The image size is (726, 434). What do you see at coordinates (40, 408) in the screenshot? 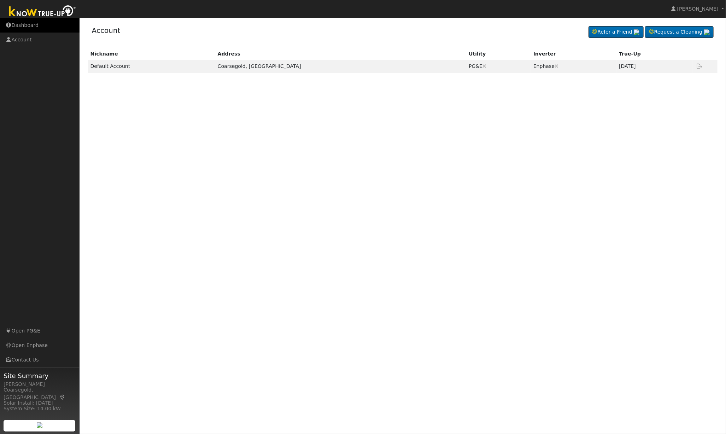
I see `div: System Size: 14.00 kW` at bounding box center [40, 408].